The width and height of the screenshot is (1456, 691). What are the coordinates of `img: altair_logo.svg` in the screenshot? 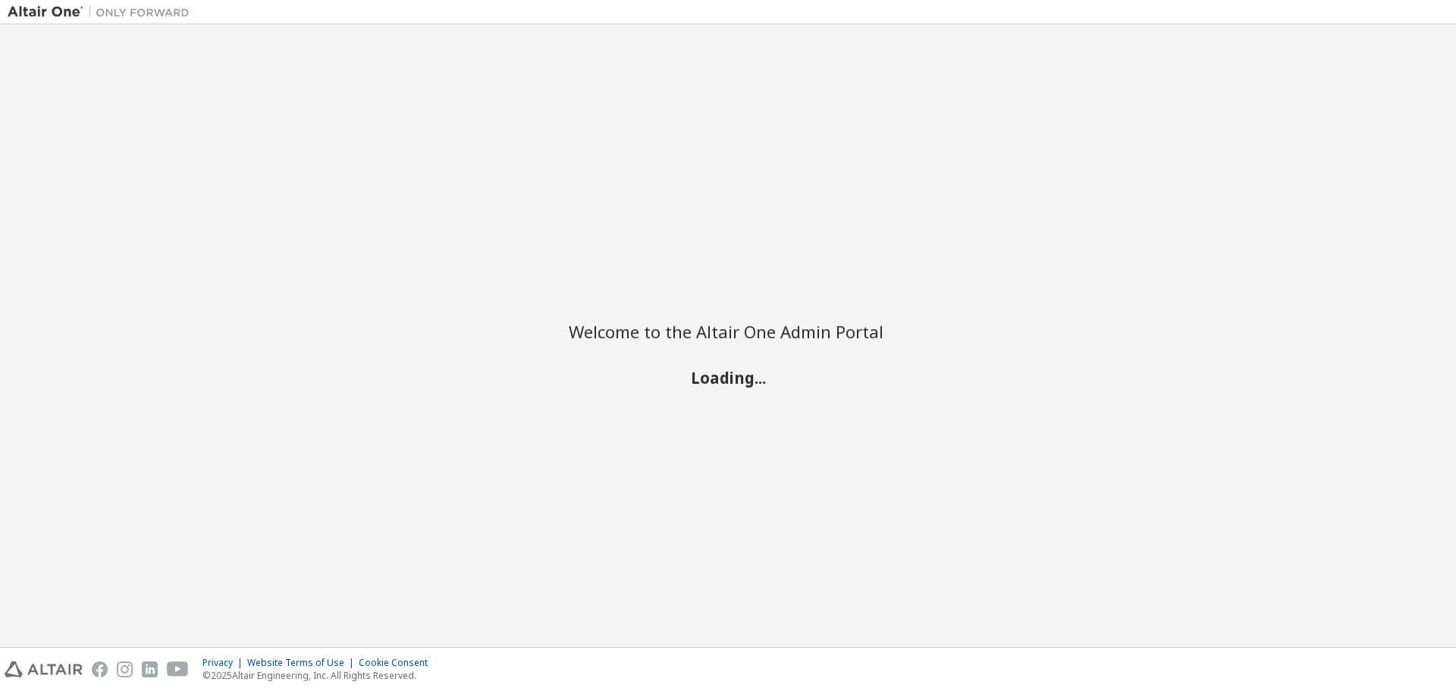 It's located at (43, 669).